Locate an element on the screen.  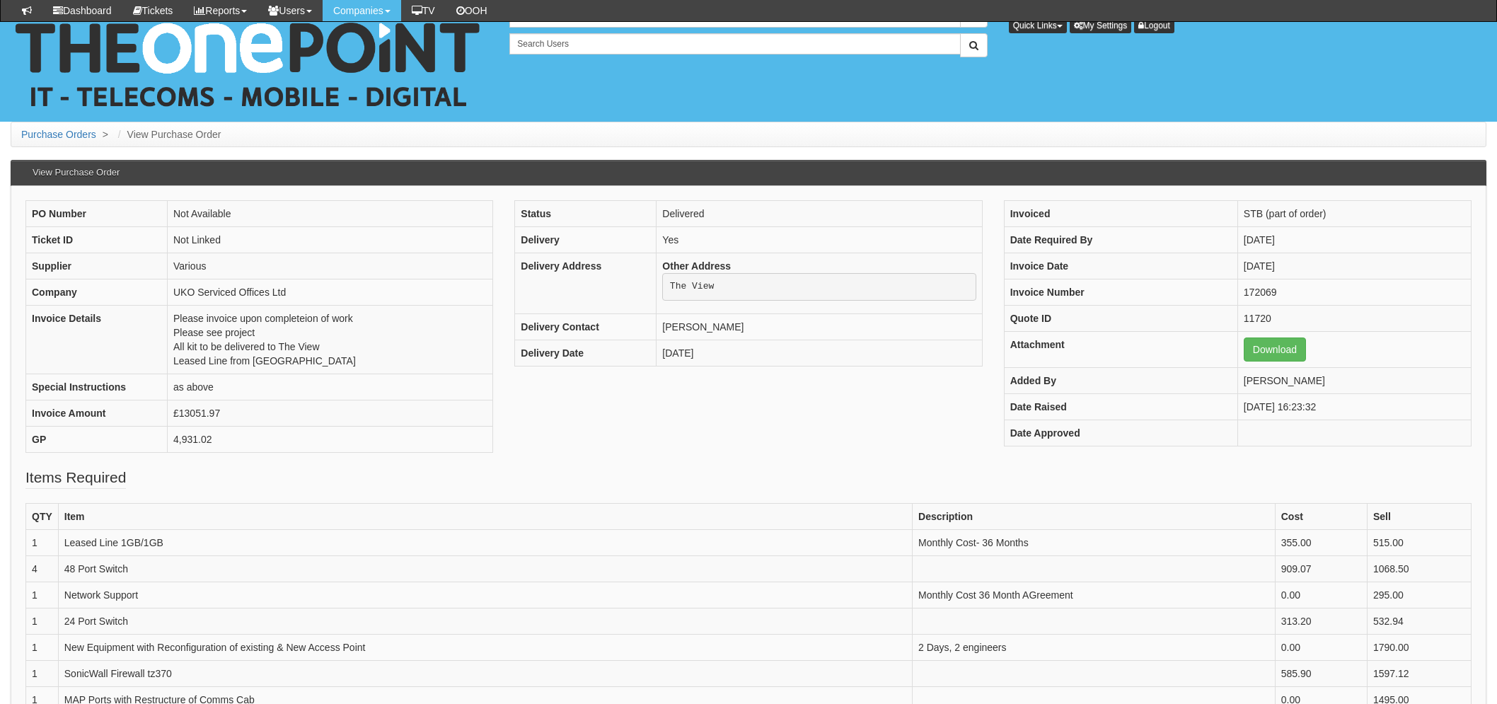
td: 1068.50 is located at coordinates (1419, 568).